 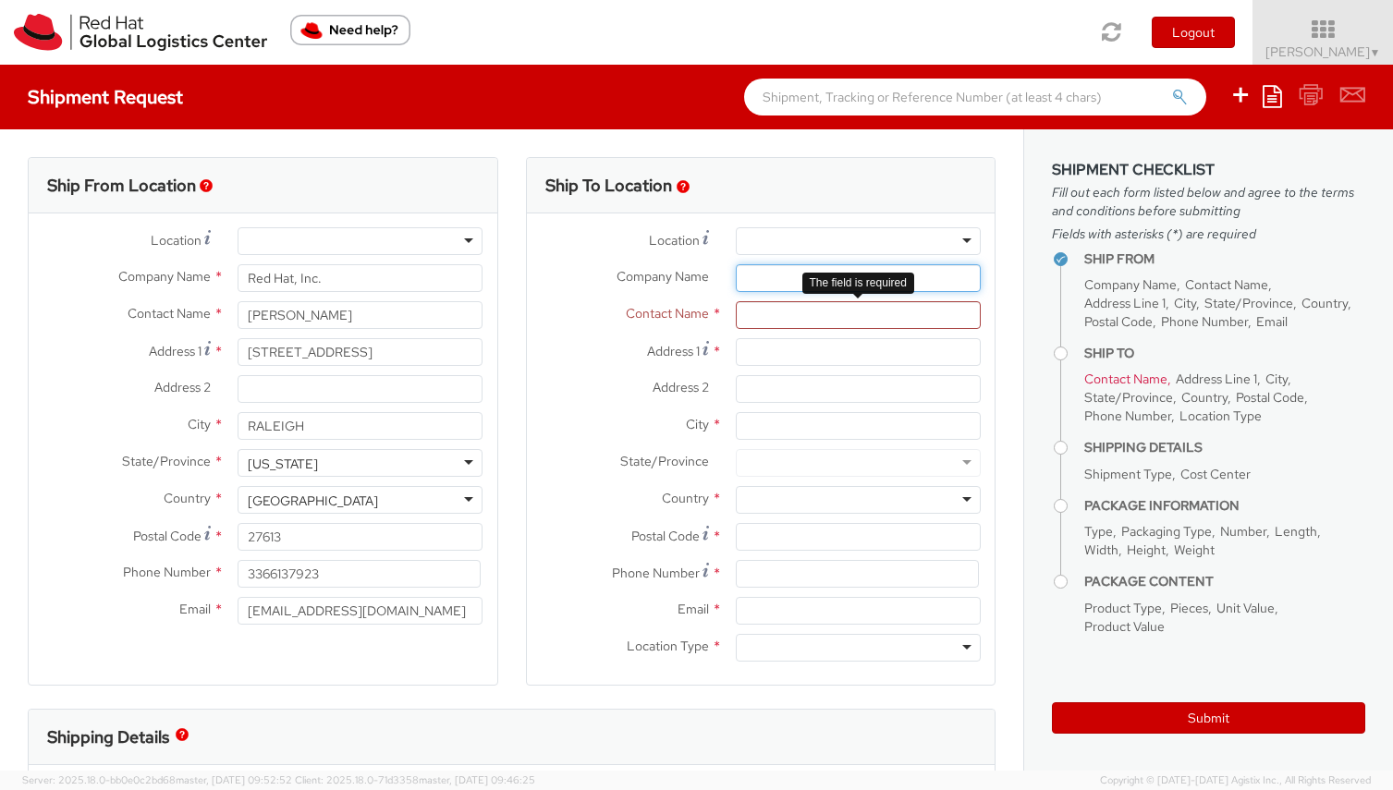 What do you see at coordinates (1101, 550) in the screenshot?
I see `span: Width` at bounding box center [1101, 550].